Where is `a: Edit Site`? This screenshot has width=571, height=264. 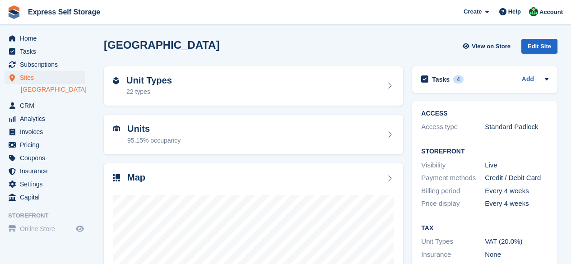 a: Edit Site is located at coordinates (539, 48).